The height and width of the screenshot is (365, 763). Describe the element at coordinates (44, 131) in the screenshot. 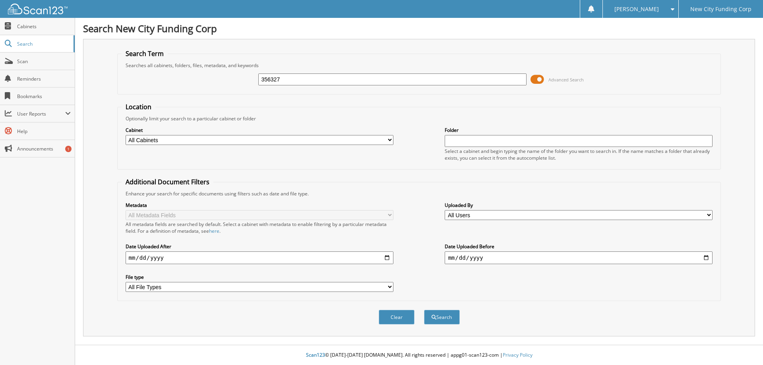

I see `span: Help` at that location.